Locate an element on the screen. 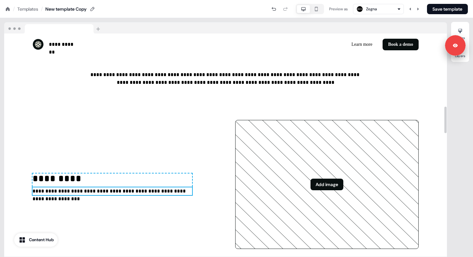 Image resolution: width=473 pixels, height=257 pixels. a: Templates is located at coordinates (28, 9).